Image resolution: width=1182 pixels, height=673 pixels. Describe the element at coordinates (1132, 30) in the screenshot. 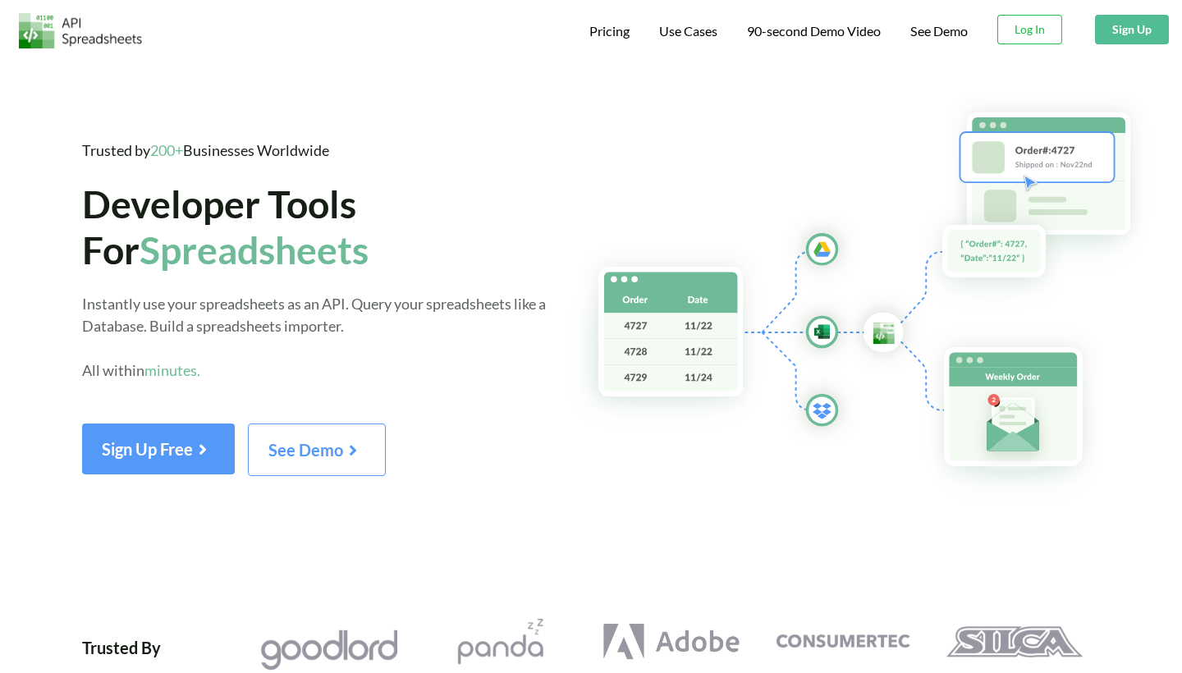

I see `button: Sign Up` at that location.